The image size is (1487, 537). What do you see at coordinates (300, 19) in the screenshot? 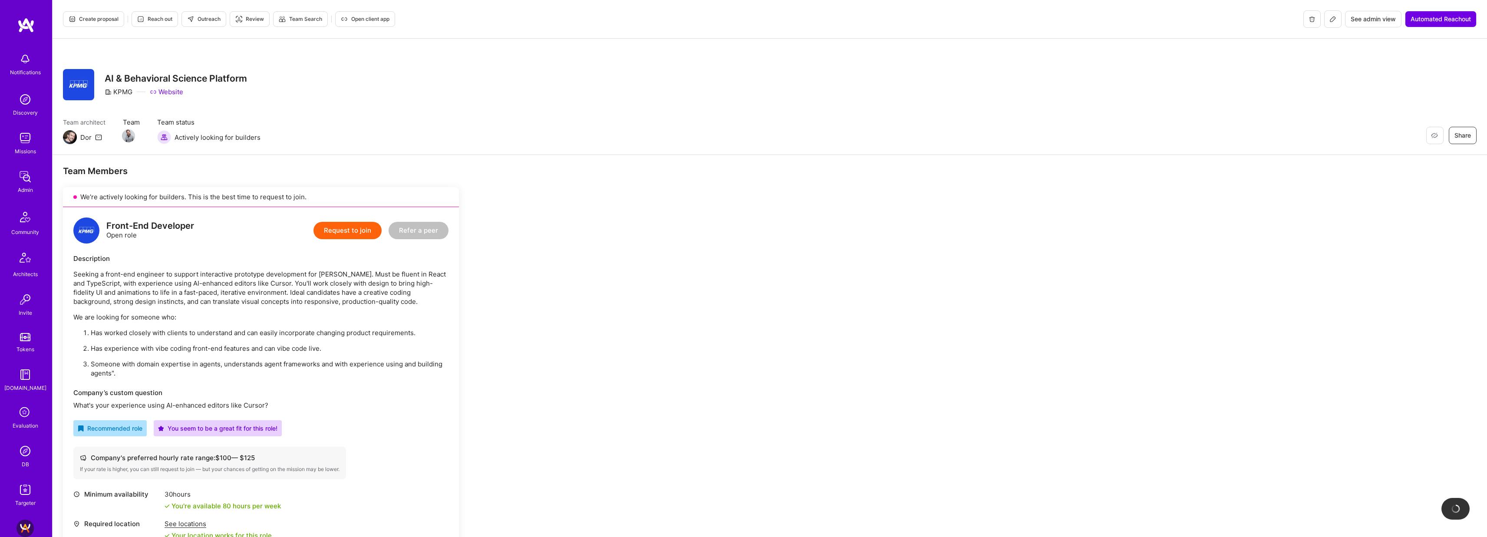
I see `span: Team Search` at bounding box center [300, 19].